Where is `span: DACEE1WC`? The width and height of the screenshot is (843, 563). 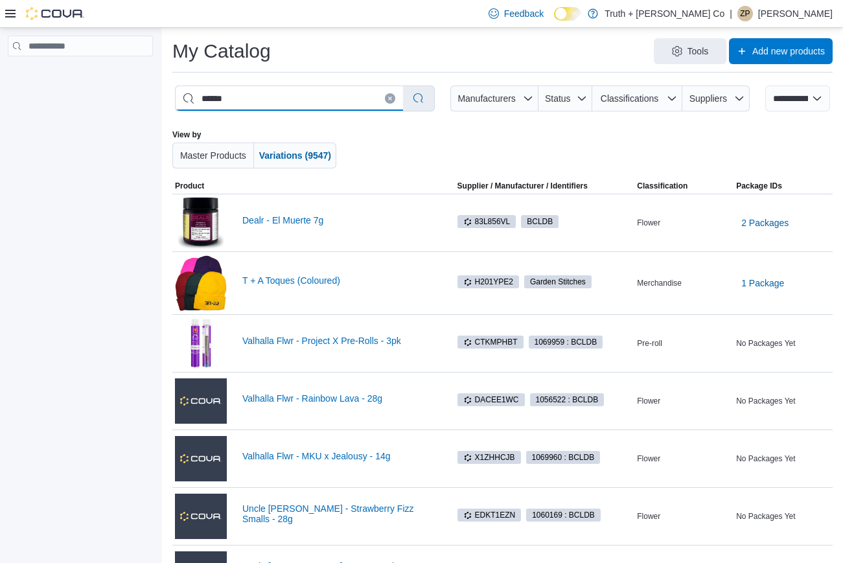 span: DACEE1WC is located at coordinates (491, 400).